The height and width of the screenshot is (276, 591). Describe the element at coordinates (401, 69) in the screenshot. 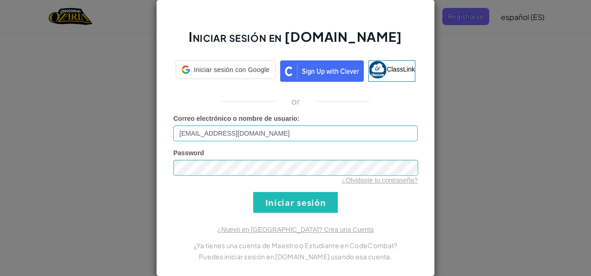

I see `span: ClassLink` at that location.